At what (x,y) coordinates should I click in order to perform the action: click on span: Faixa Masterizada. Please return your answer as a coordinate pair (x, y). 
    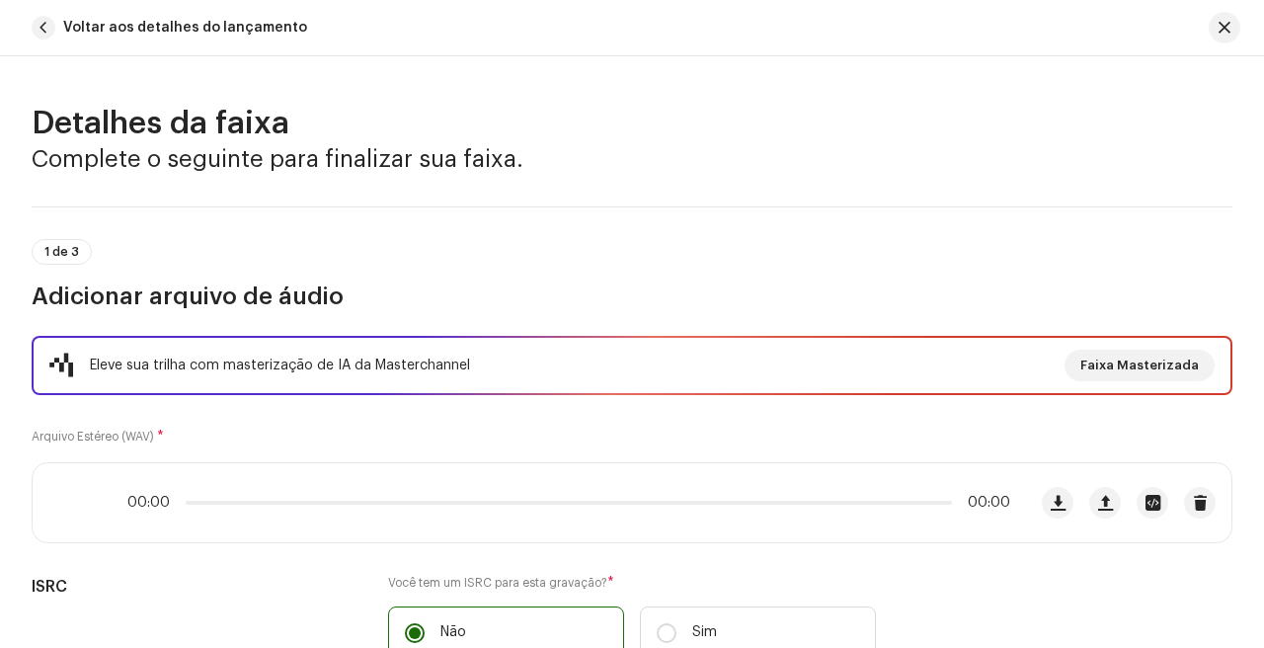
    Looking at the image, I should click on (1140, 365).